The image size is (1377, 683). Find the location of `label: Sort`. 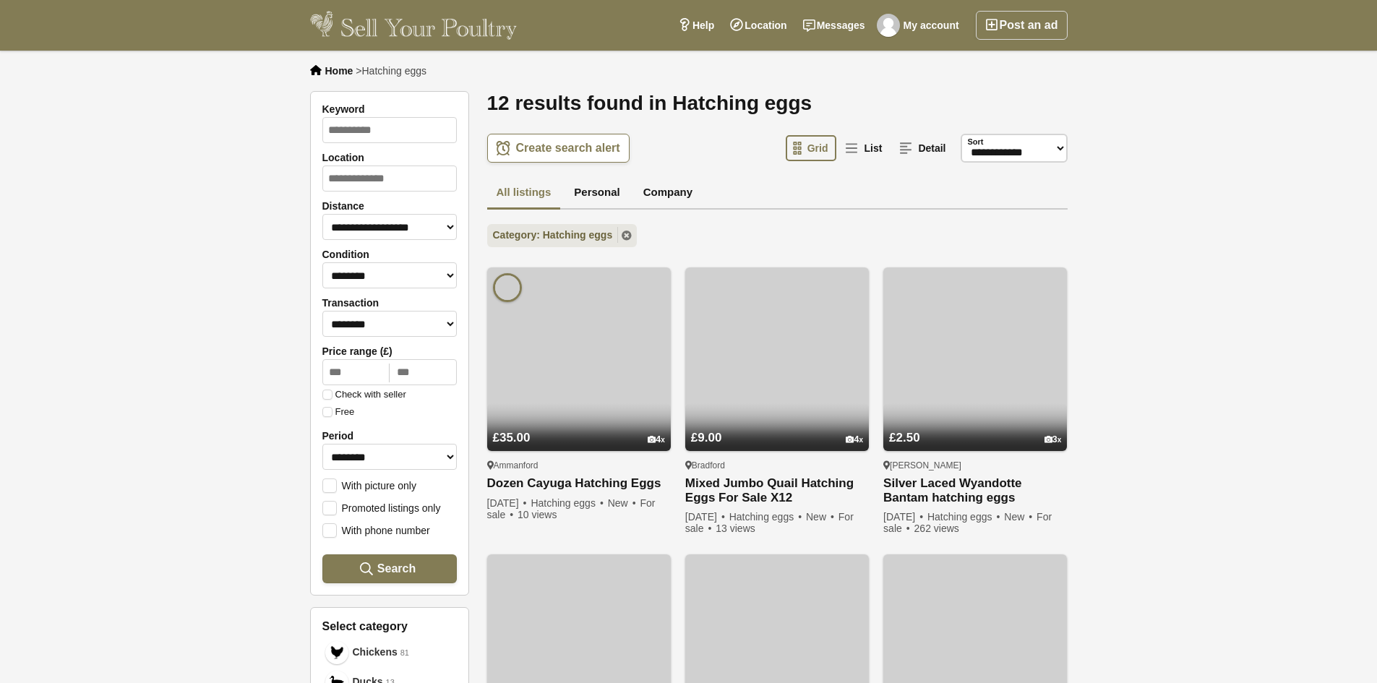

label: Sort is located at coordinates (976, 142).